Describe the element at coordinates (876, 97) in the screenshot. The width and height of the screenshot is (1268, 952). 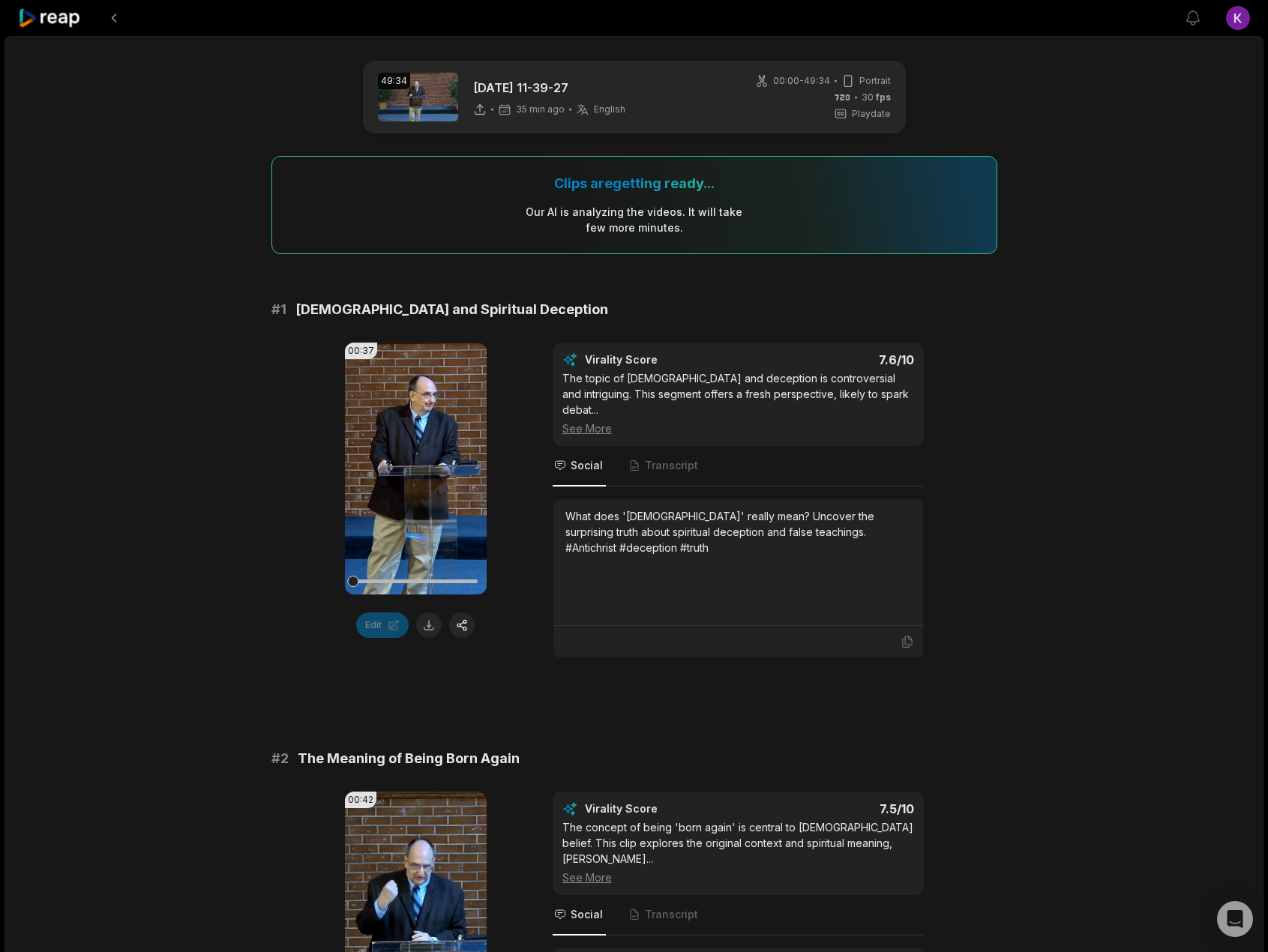
I see `span: 30` at that location.